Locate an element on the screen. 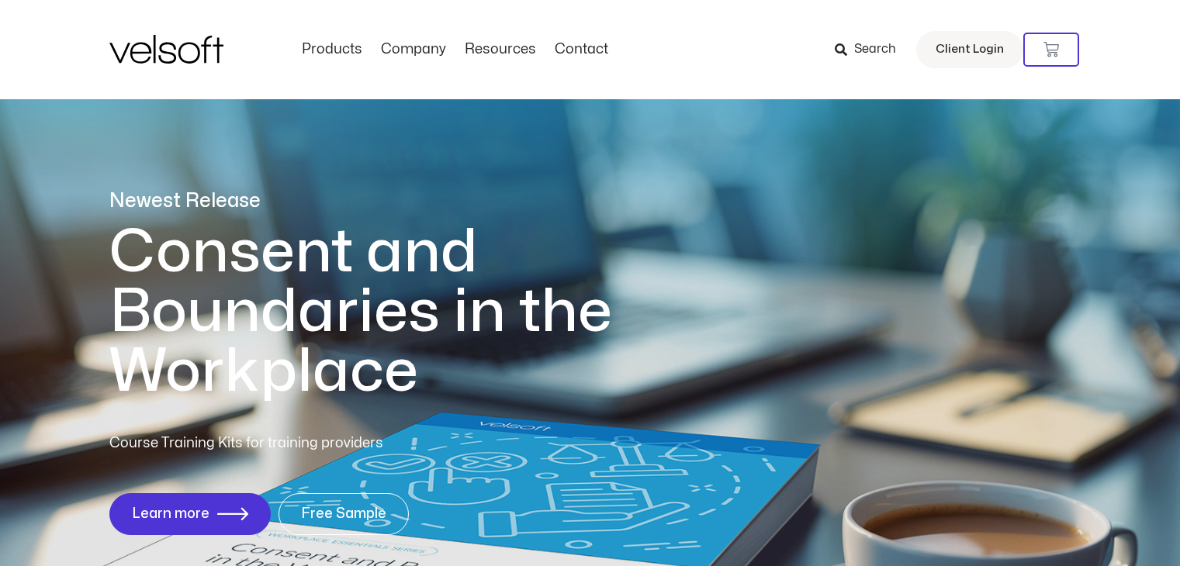 Image resolution: width=1180 pixels, height=566 pixels. p: Newest Release is located at coordinates (393, 201).